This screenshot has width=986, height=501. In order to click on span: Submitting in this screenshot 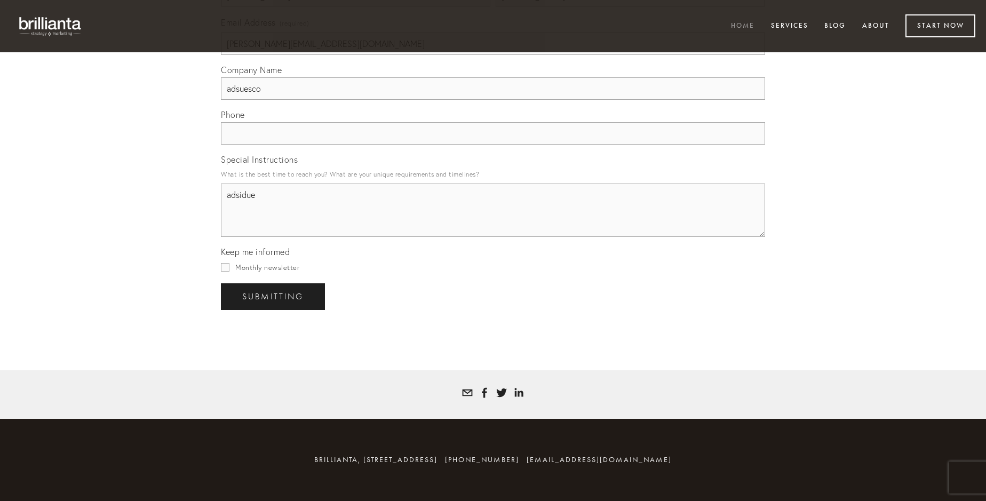, I will do `click(273, 297)`.